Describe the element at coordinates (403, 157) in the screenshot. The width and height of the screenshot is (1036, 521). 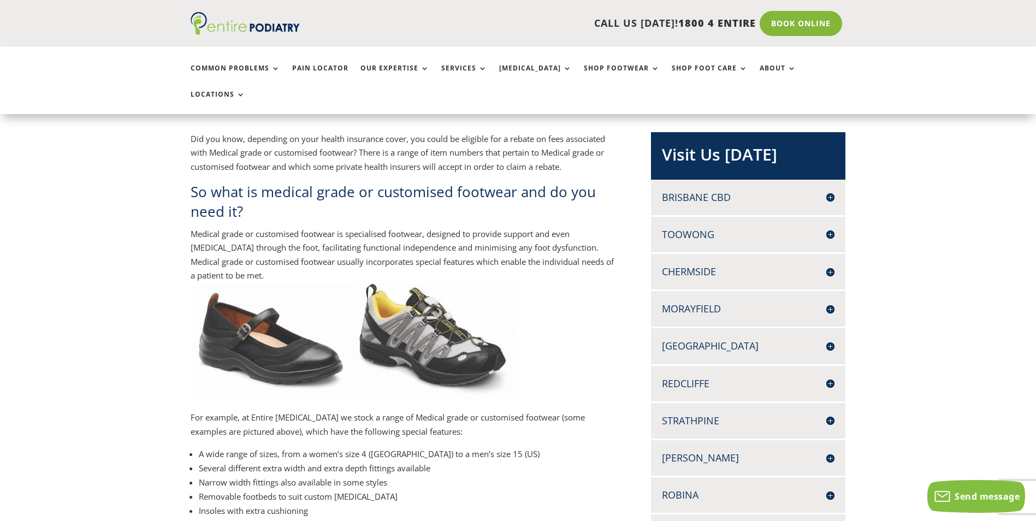
I see `p: Did you know, depending on your health insurance cover, you could be eligible for a rebate on fee...` at that location.